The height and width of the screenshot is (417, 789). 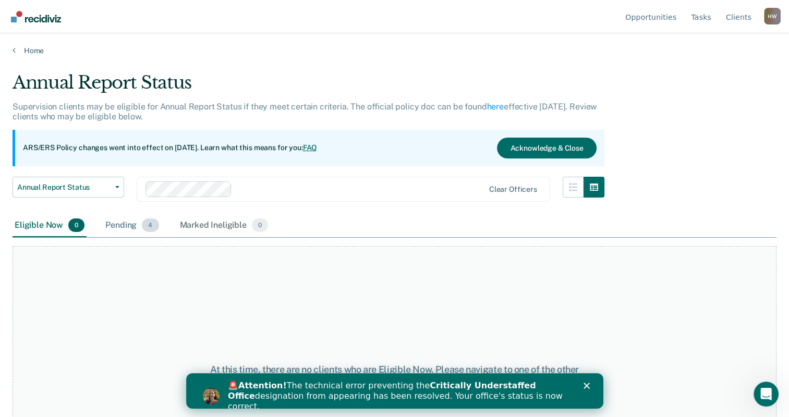 I want to click on a: Home, so click(x=394, y=51).